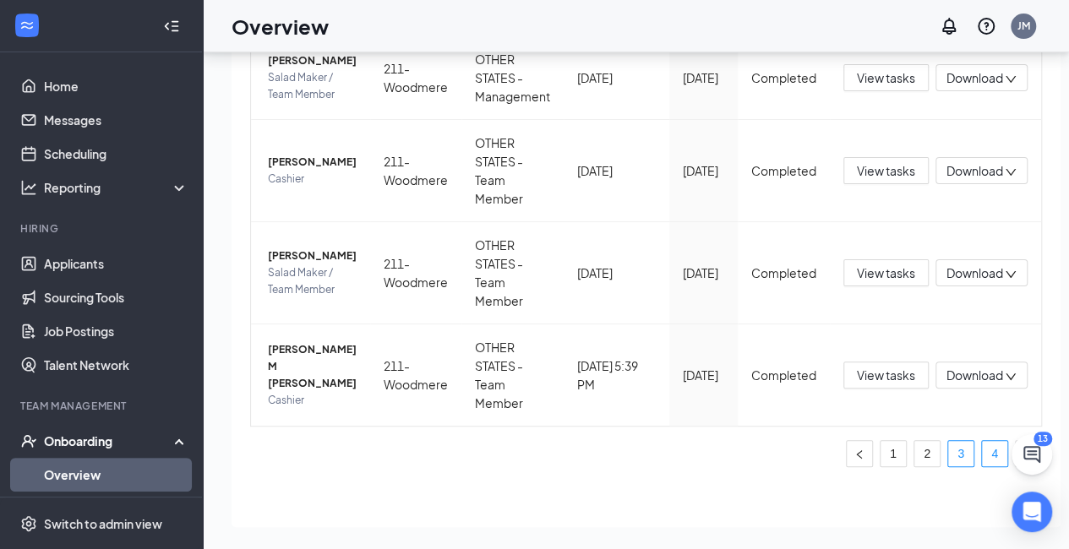  I want to click on a: Home, so click(116, 86).